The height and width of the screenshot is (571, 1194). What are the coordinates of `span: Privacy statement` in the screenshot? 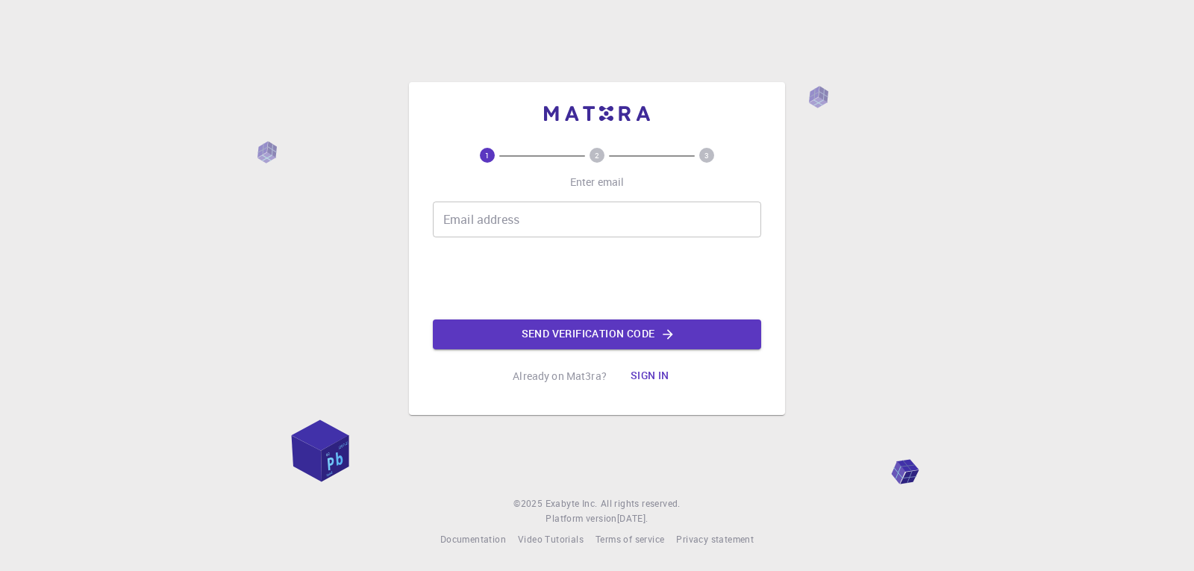 It's located at (715, 539).